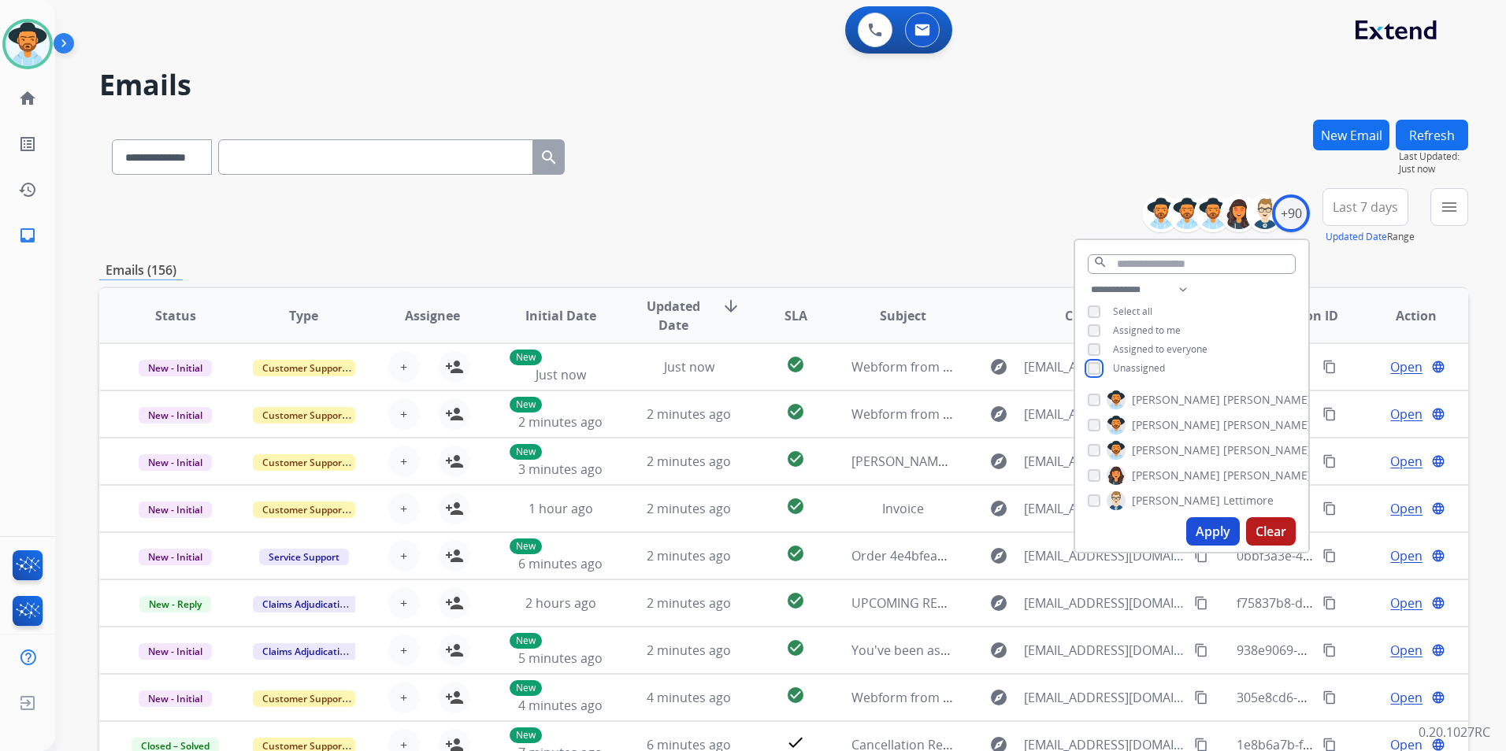  Describe the element at coordinates (1358, 556) in the screenshot. I see `span: 0bbf3a3e-422b-424d-a9a7-8269dc626ea1` at that location.